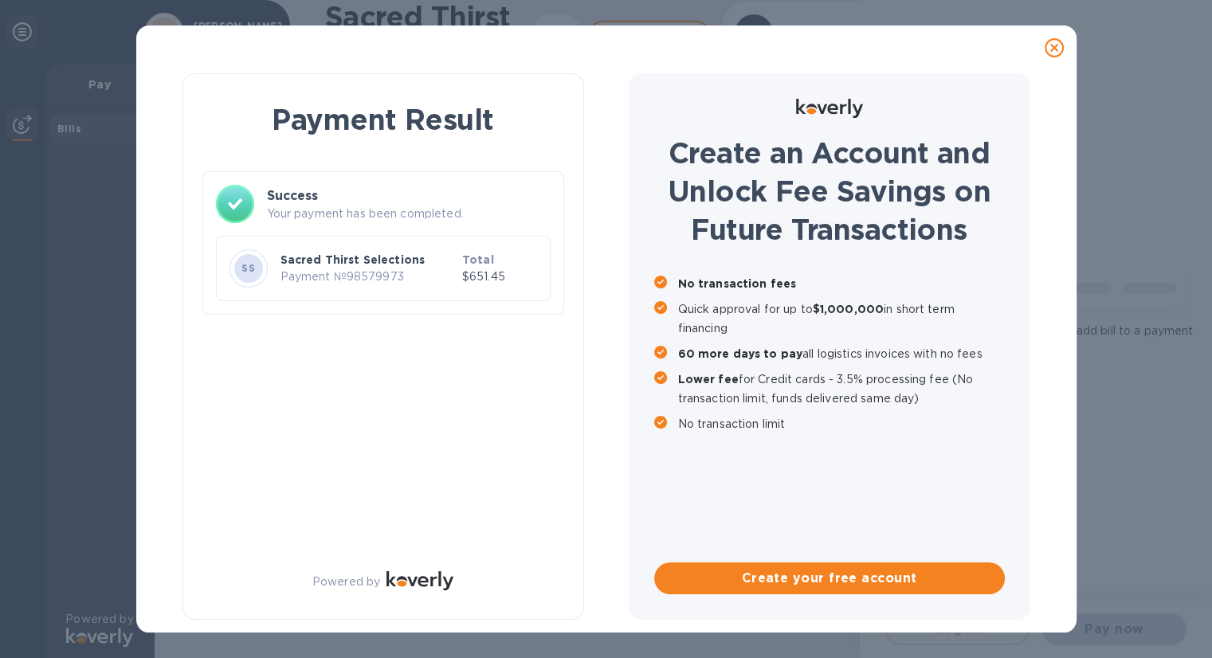  Describe the element at coordinates (740, 354) in the screenshot. I see `b: 60 more days to pay` at that location.